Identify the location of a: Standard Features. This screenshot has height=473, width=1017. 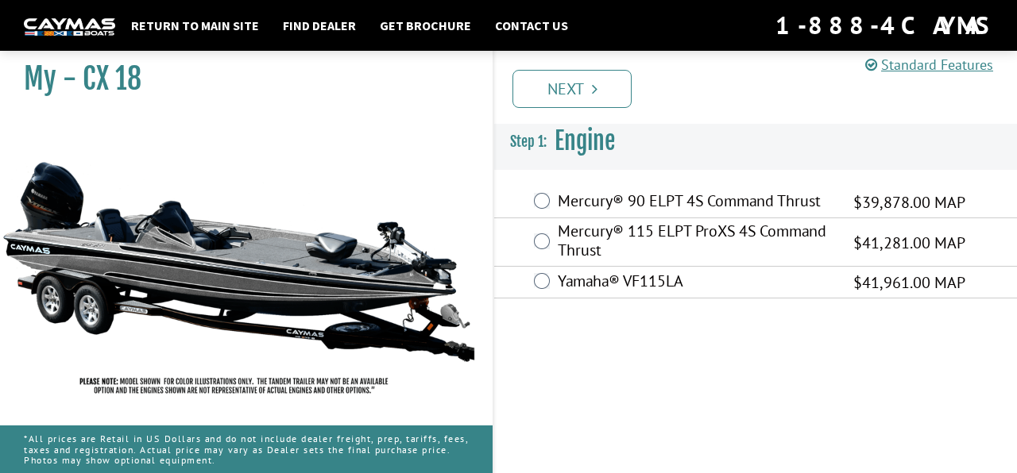
(929, 64).